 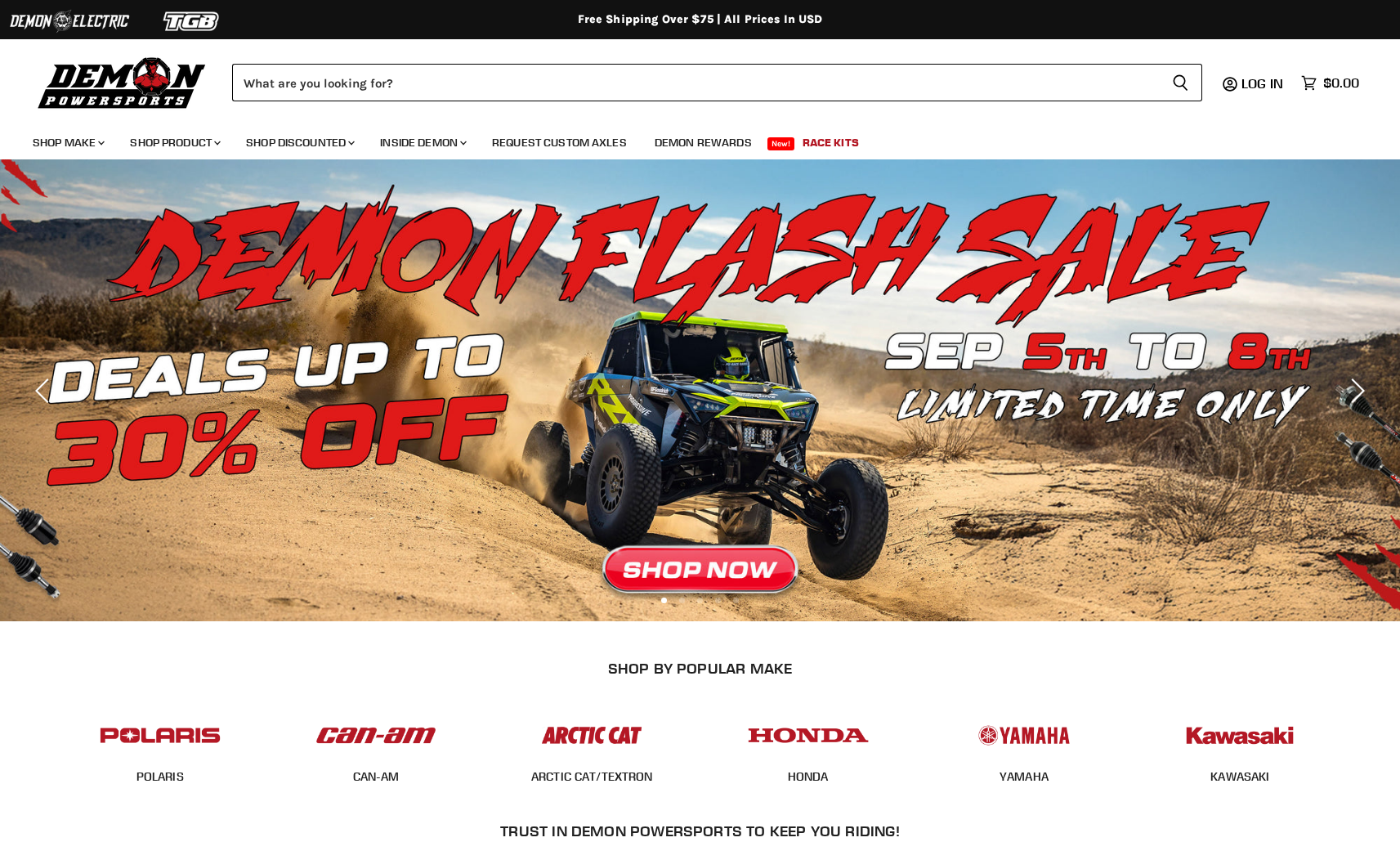 I want to click on span: KAWASAKI, so click(x=1240, y=778).